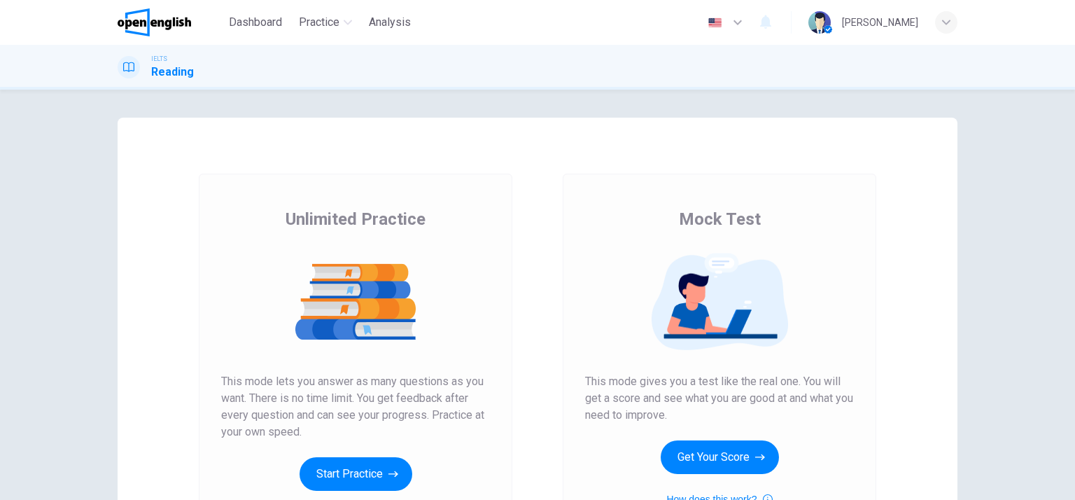  Describe the element at coordinates (256, 22) in the screenshot. I see `a: Dashboard` at that location.